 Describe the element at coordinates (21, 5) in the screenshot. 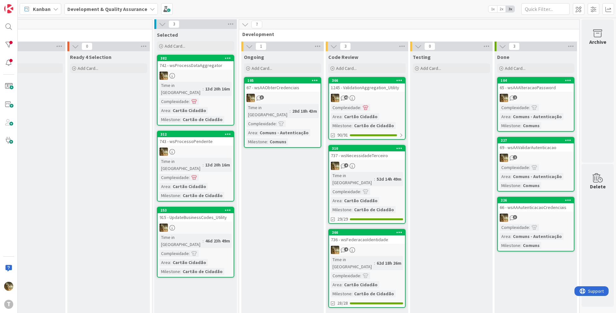

I see `span: Support` at that location.